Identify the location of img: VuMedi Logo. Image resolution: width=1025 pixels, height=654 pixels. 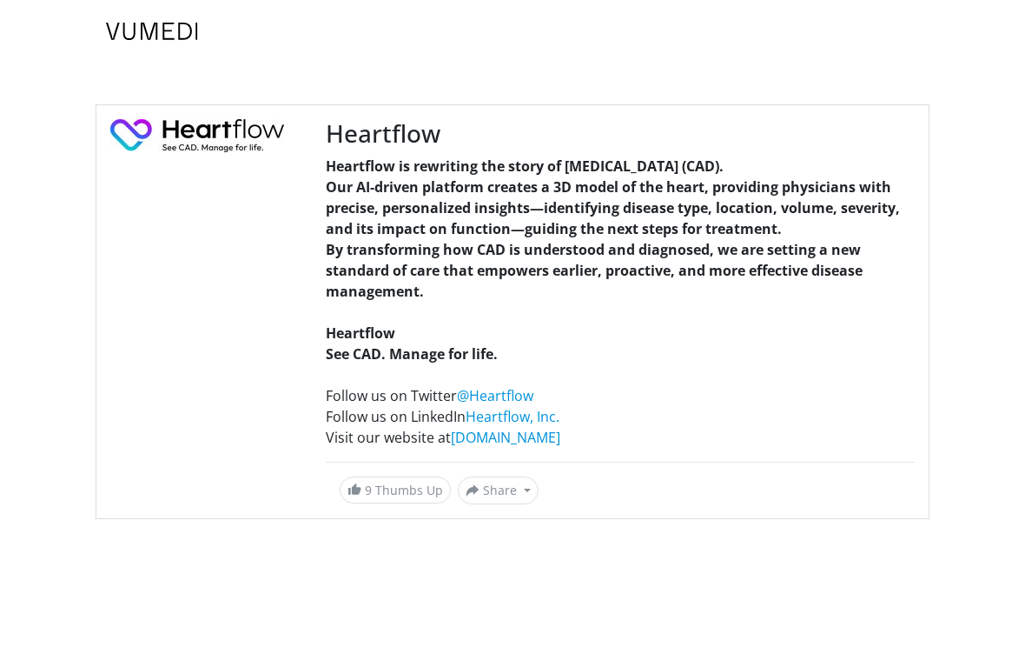
(152, 31).